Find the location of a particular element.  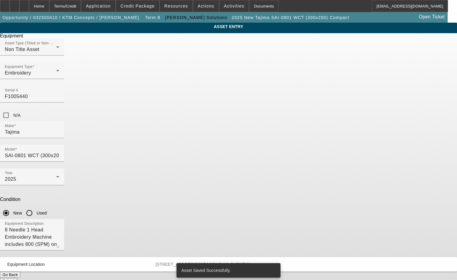

button: Resources is located at coordinates (176, 6).